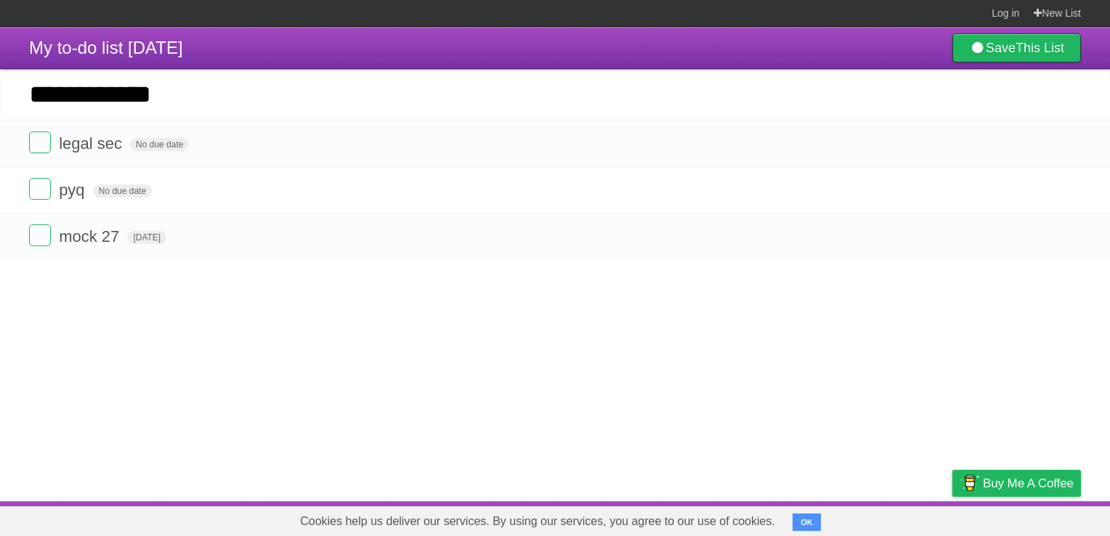 This screenshot has height=536, width=1110. Describe the element at coordinates (537, 522) in the screenshot. I see `span: Cookies help us deliver our services. By using our services, you agree to our use of cookies.` at that location.